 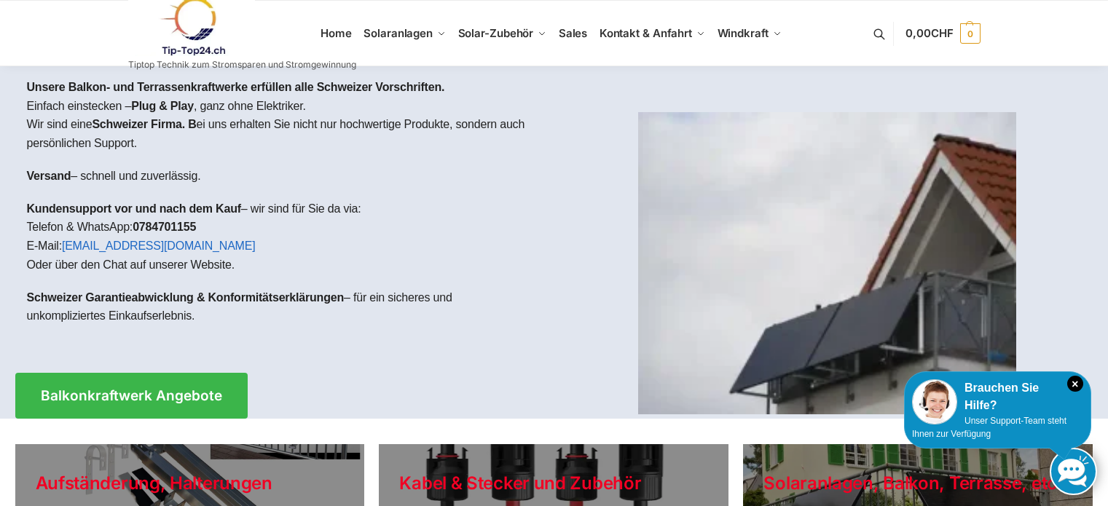 What do you see at coordinates (942, 33) in the screenshot?
I see `span: CHF` at bounding box center [942, 33].